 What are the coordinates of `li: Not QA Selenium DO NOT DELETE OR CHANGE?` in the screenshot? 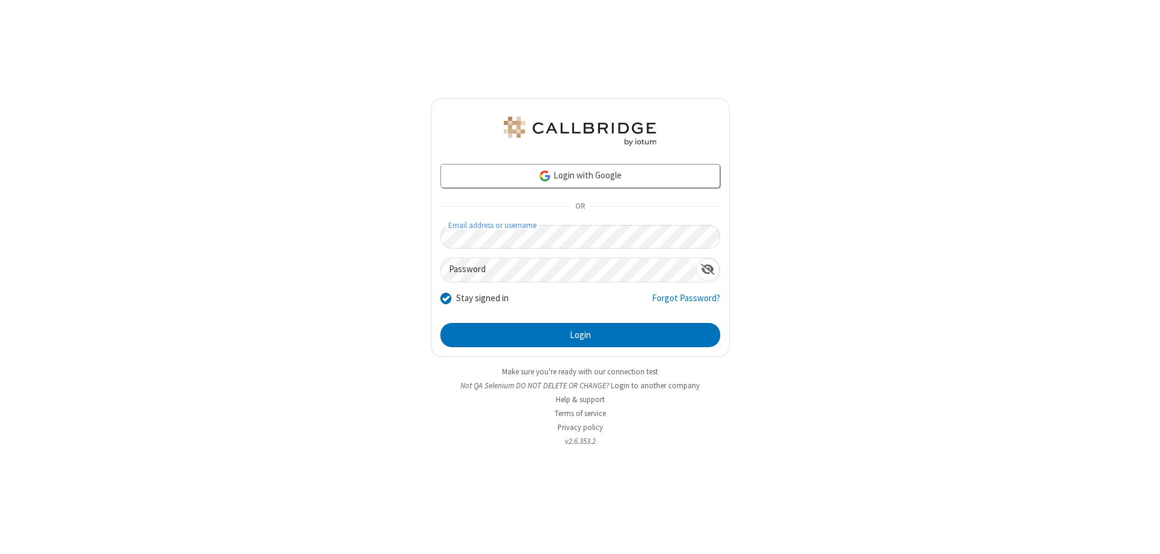 It's located at (580, 385).